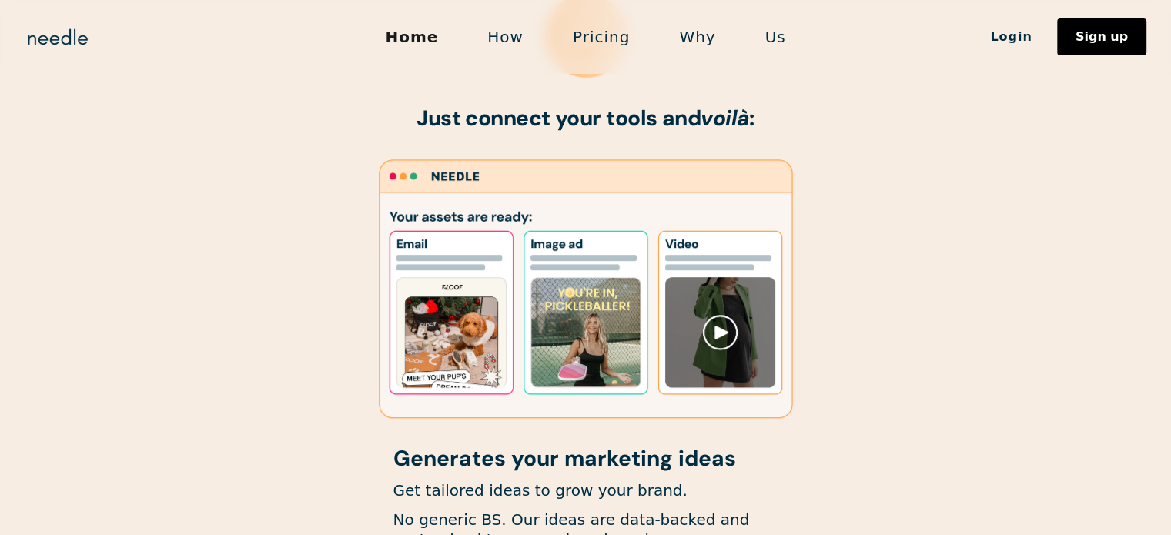  Describe the element at coordinates (776, 37) in the screenshot. I see `a: Us` at that location.